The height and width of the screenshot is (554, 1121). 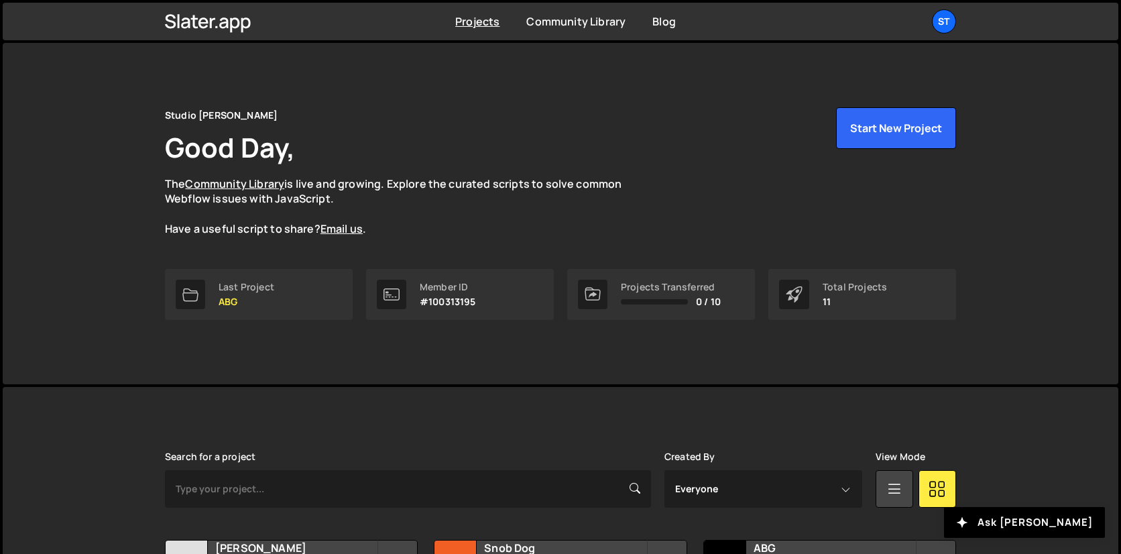 I want to click on button: Start New Project, so click(x=895, y=128).